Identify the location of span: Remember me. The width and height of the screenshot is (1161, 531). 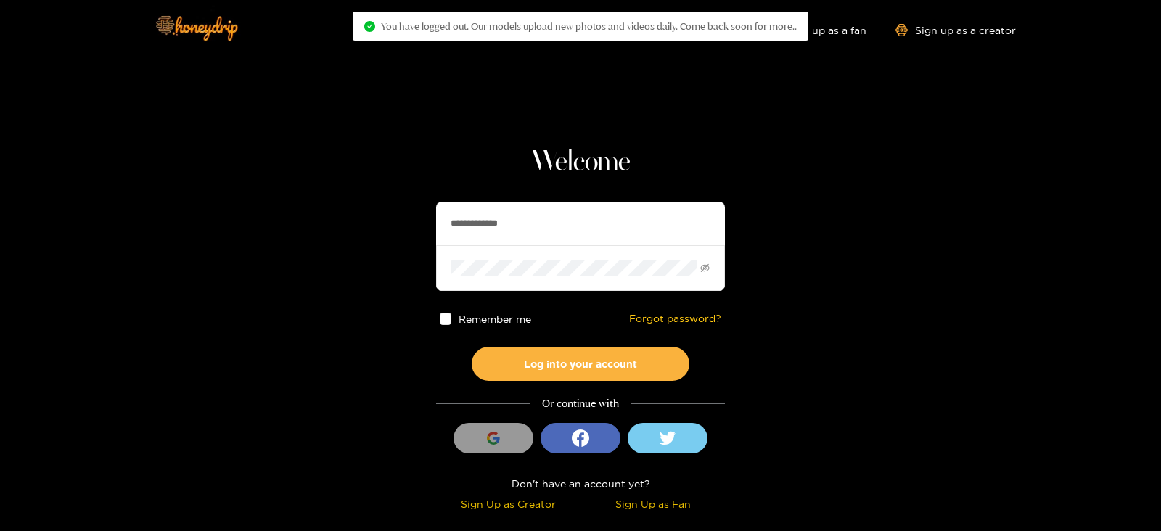
(496, 319).